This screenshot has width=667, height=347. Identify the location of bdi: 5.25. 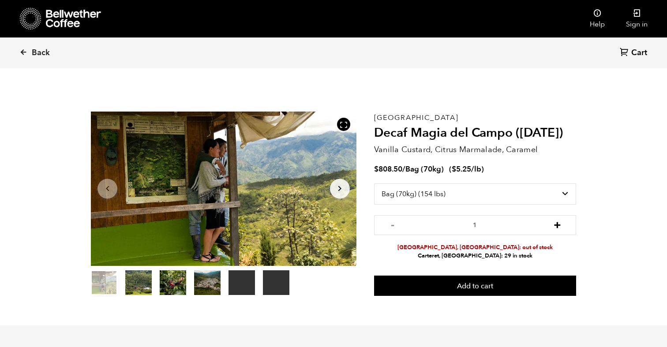
(461, 169).